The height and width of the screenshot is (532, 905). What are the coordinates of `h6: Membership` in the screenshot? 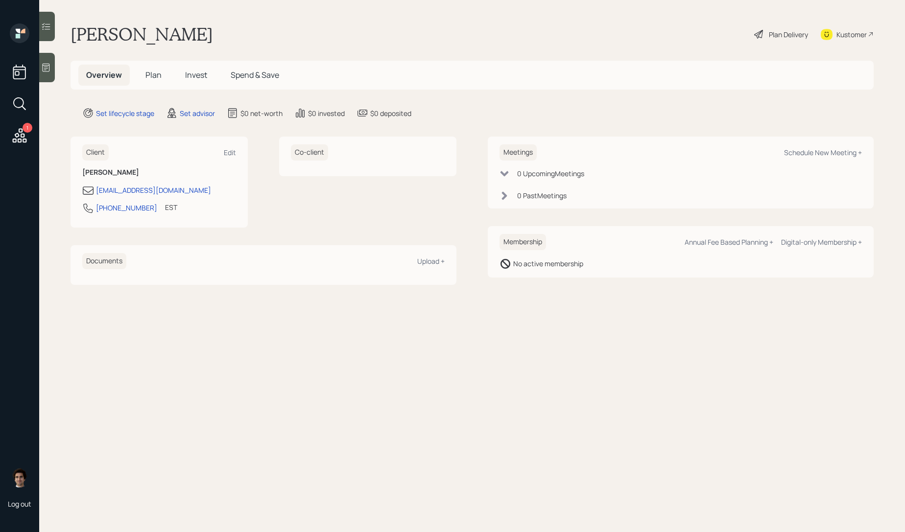 It's located at (522, 242).